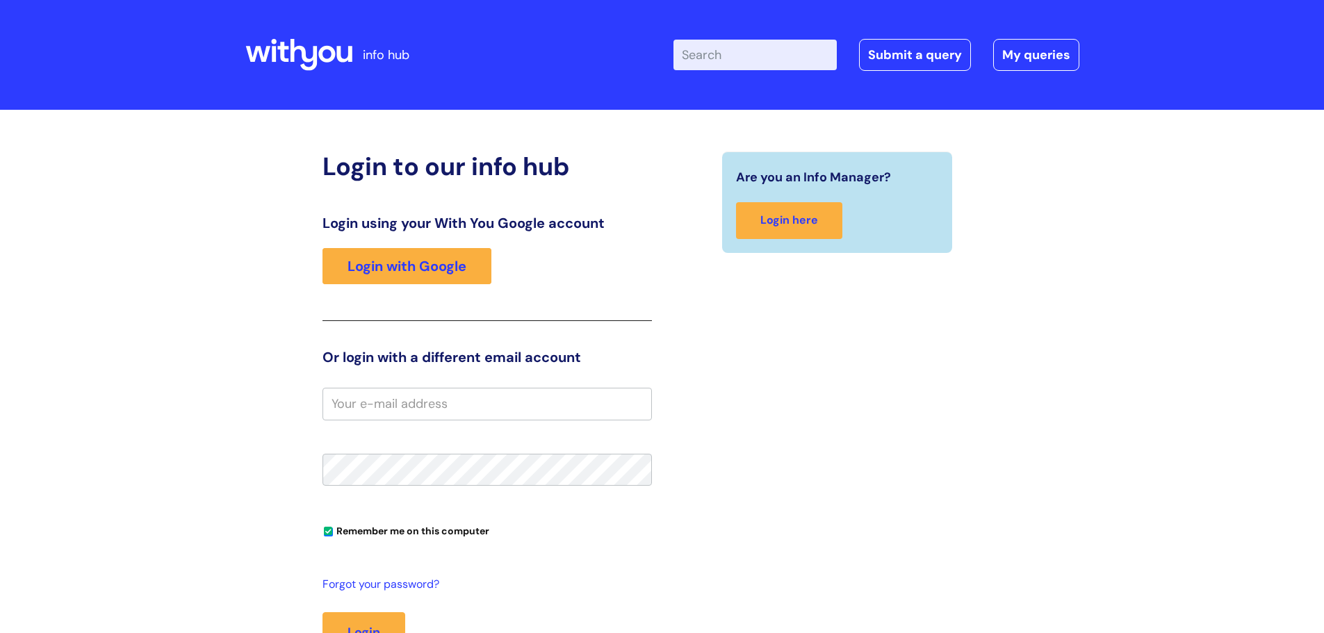  I want to click on h3: Or login with a different email account, so click(487, 357).